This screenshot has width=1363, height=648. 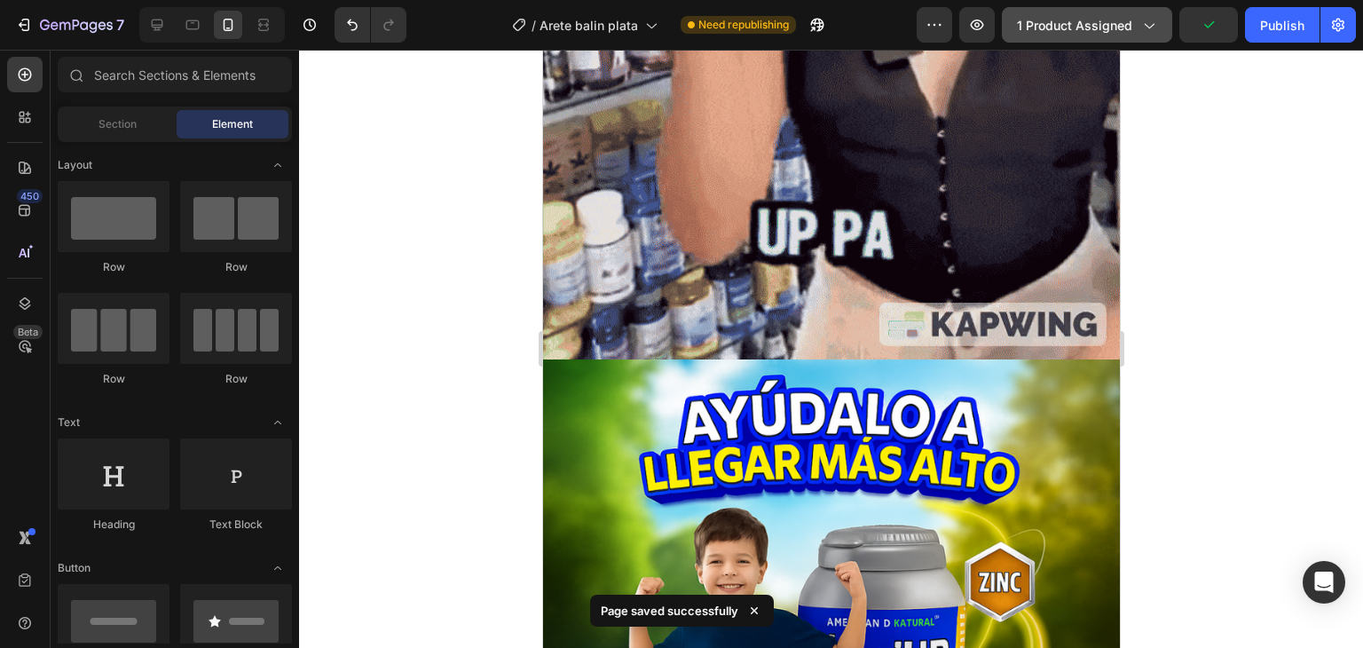 I want to click on span: Element, so click(x=233, y=124).